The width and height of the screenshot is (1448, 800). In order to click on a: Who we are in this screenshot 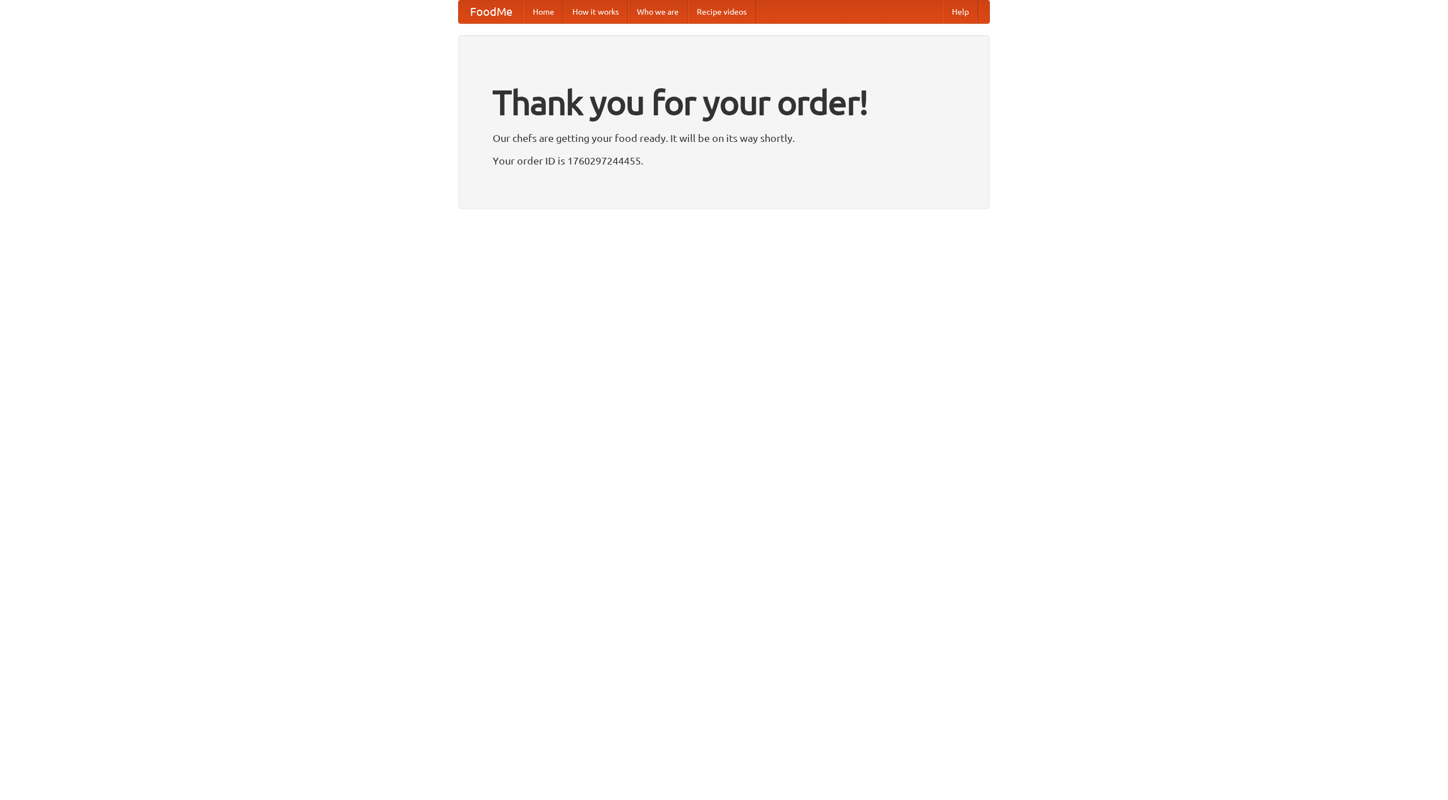, I will do `click(658, 12)`.